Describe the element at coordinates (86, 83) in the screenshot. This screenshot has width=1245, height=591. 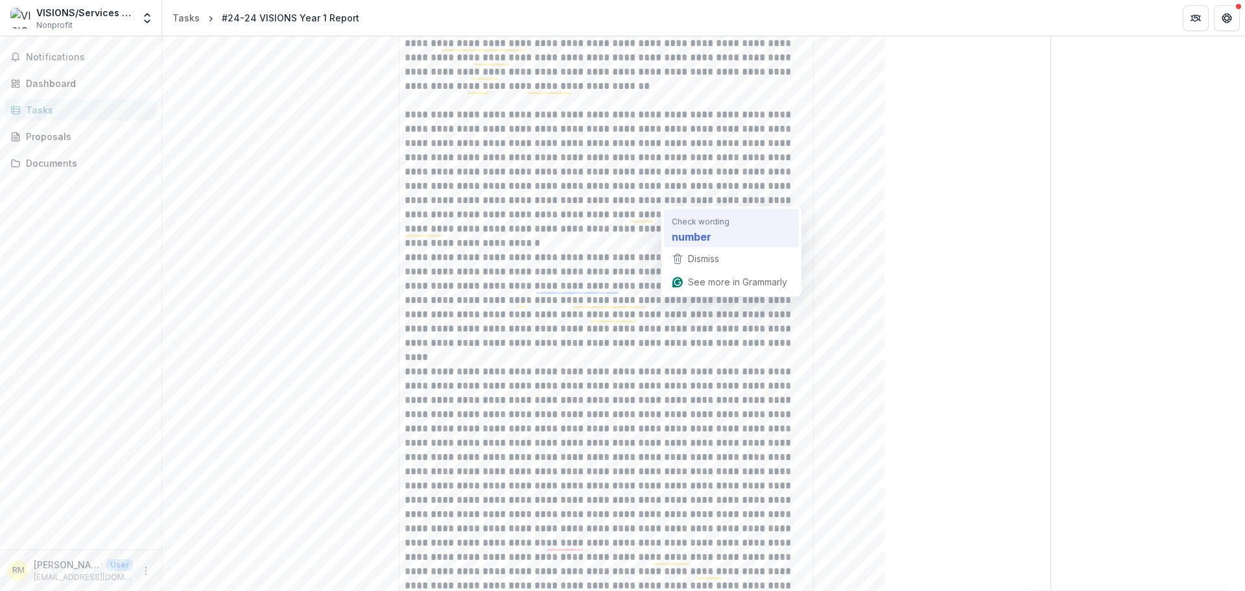
I see `div: Dashboard` at that location.